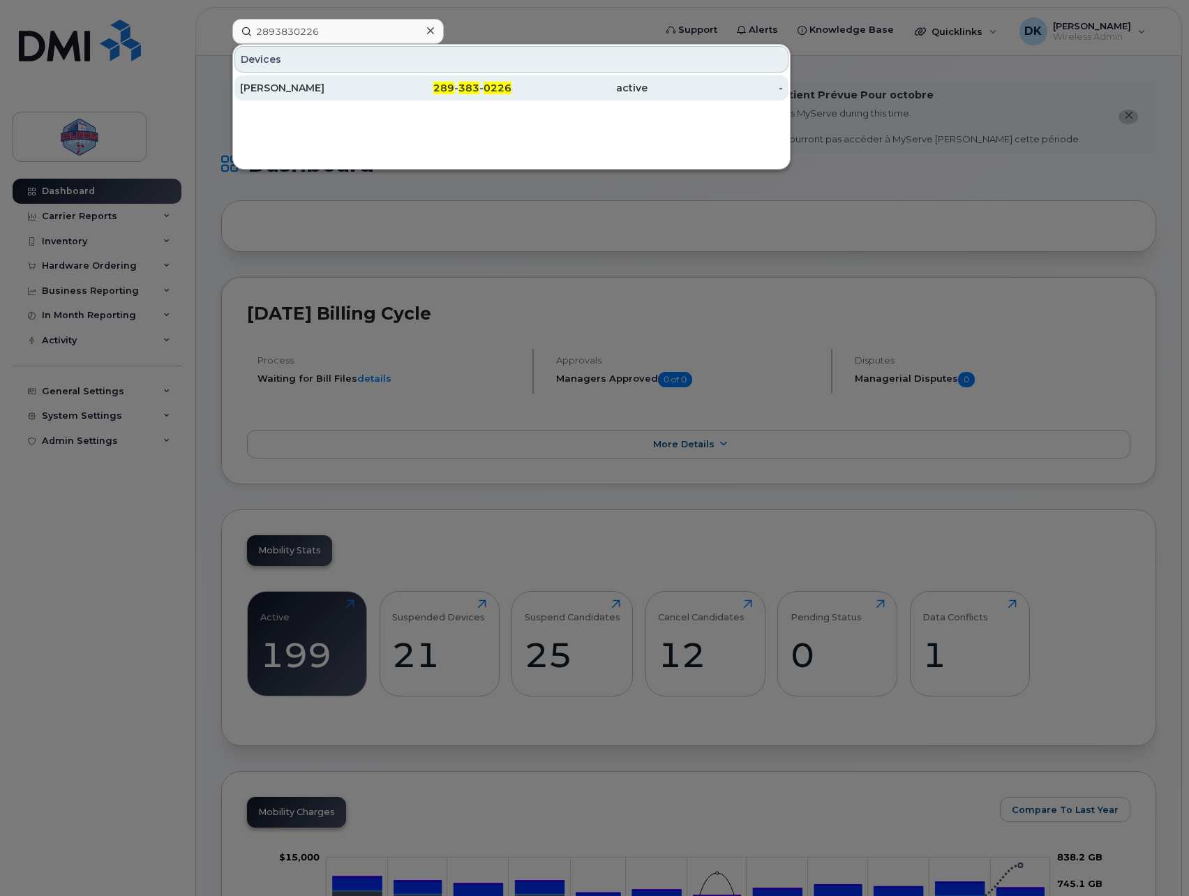 The image size is (1189, 896). Describe the element at coordinates (469, 88) in the screenshot. I see `span: 383` at that location.